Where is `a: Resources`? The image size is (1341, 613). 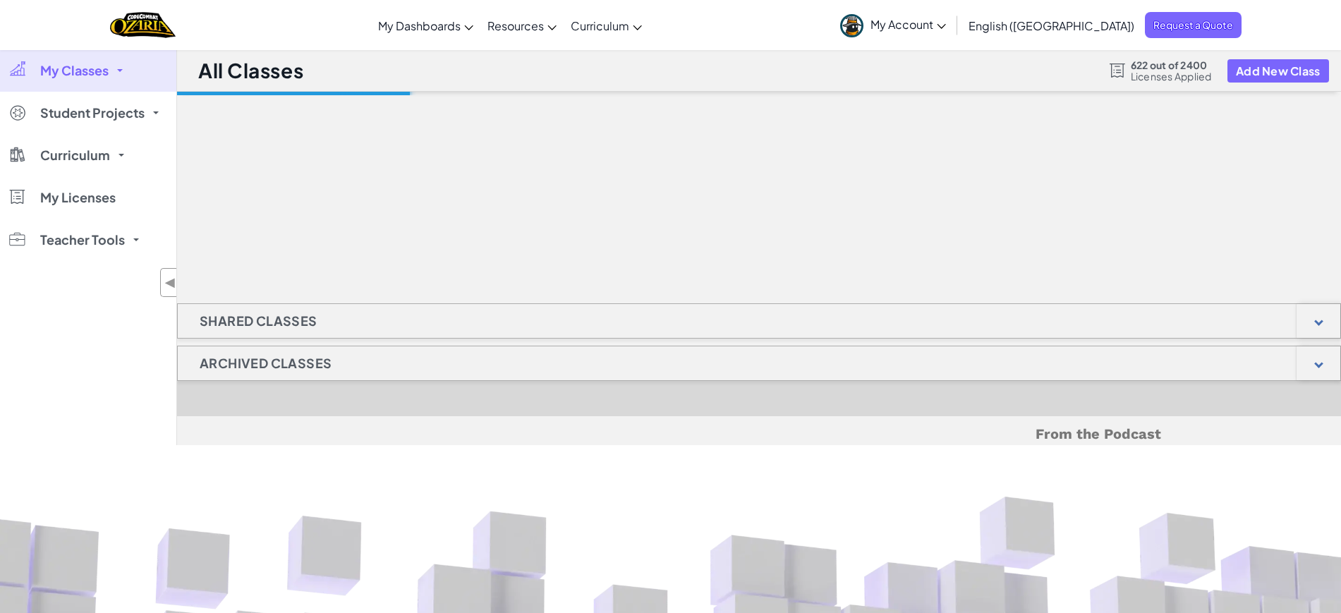 a: Resources is located at coordinates (522, 25).